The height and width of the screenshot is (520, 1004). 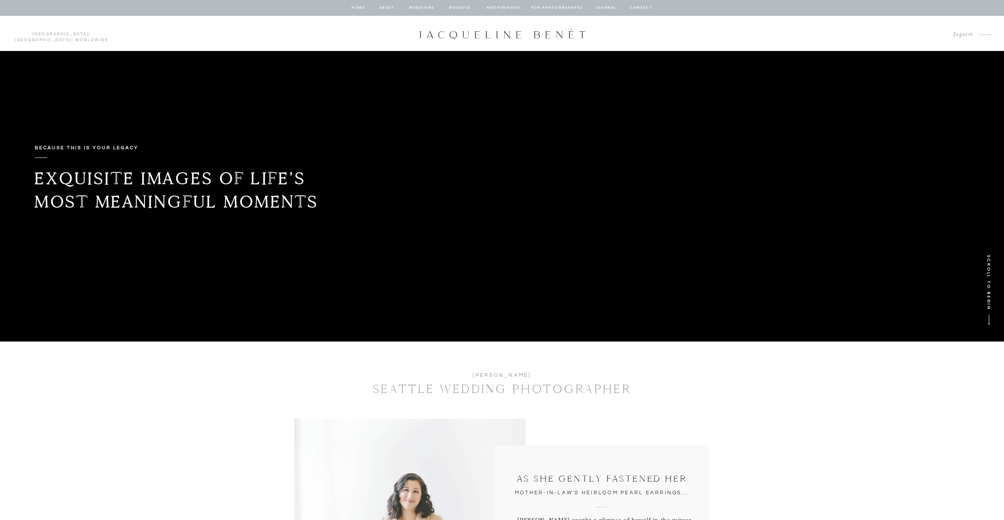 I want to click on nav: contact, so click(x=641, y=8).